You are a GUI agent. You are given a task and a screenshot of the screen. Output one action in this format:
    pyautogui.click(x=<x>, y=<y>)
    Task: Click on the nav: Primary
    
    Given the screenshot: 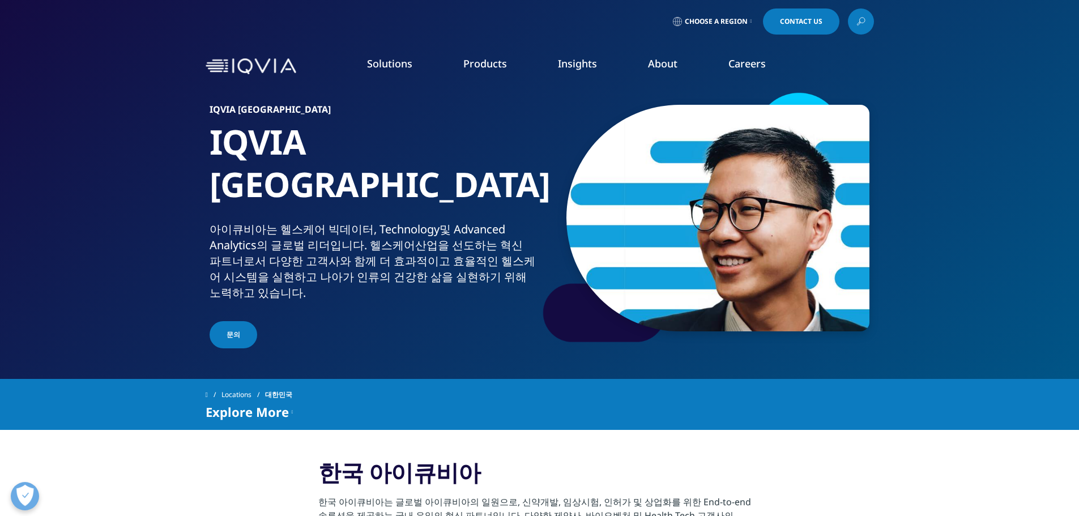 What is the action you would take?
    pyautogui.click(x=587, y=66)
    